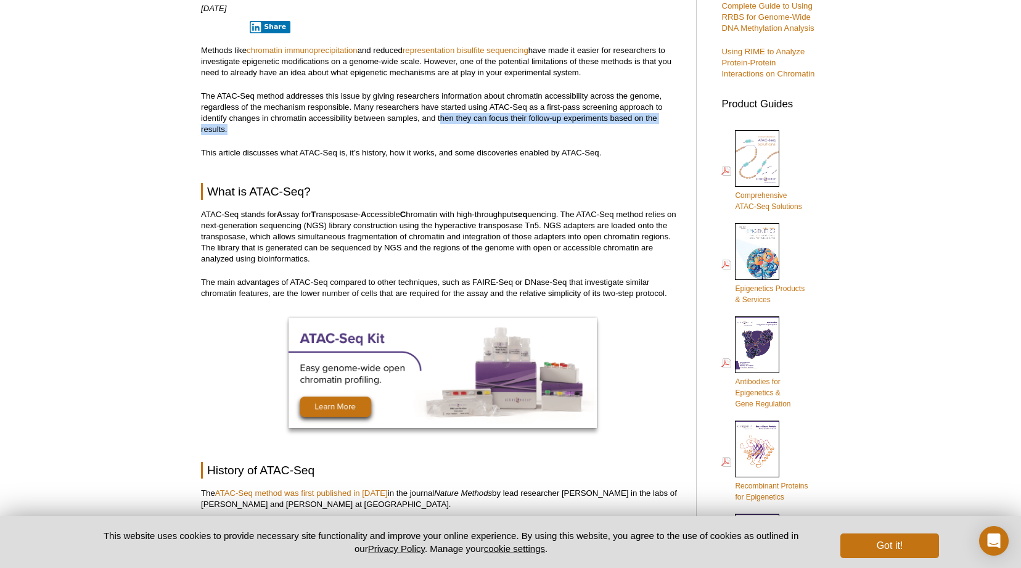 The width and height of the screenshot is (1021, 568). I want to click on button: Got it!, so click(890, 546).